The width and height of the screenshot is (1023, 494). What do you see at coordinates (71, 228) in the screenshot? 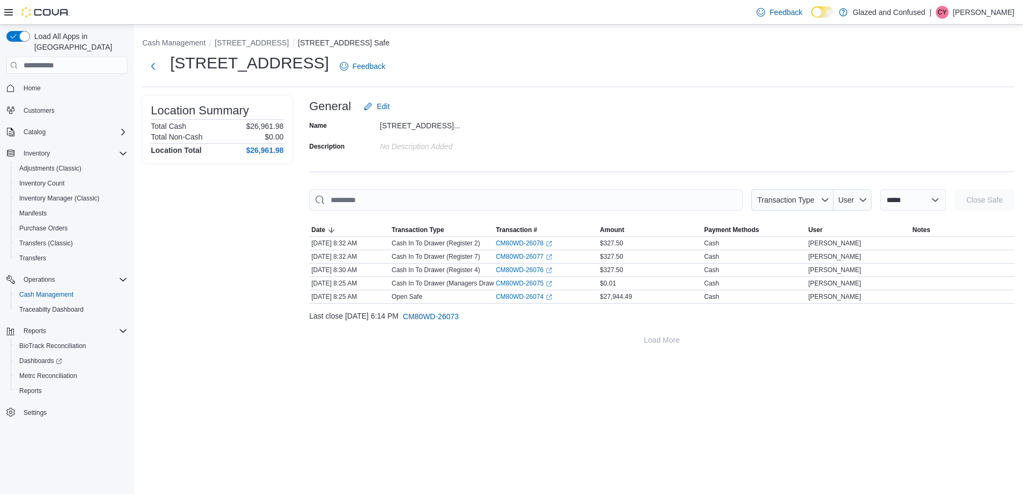
I see `span: Purchase Orders` at bounding box center [71, 228].